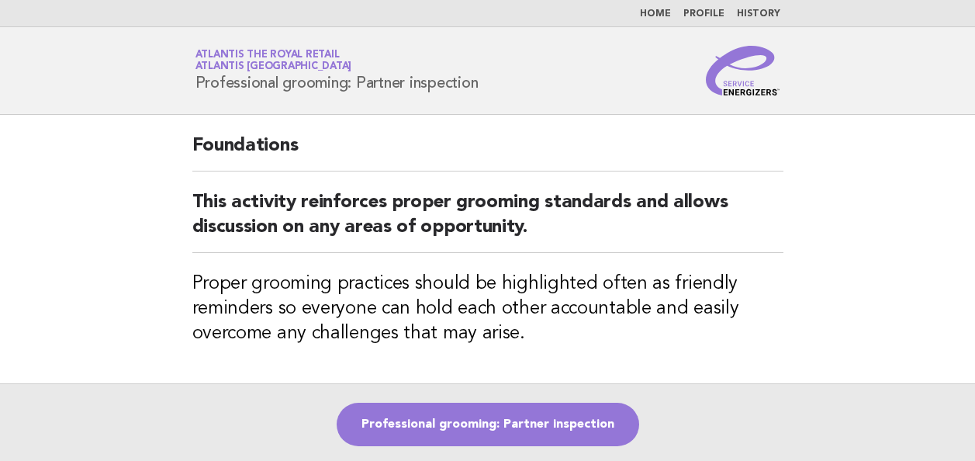 This screenshot has width=975, height=461. What do you see at coordinates (656, 14) in the screenshot?
I see `a: Home` at bounding box center [656, 14].